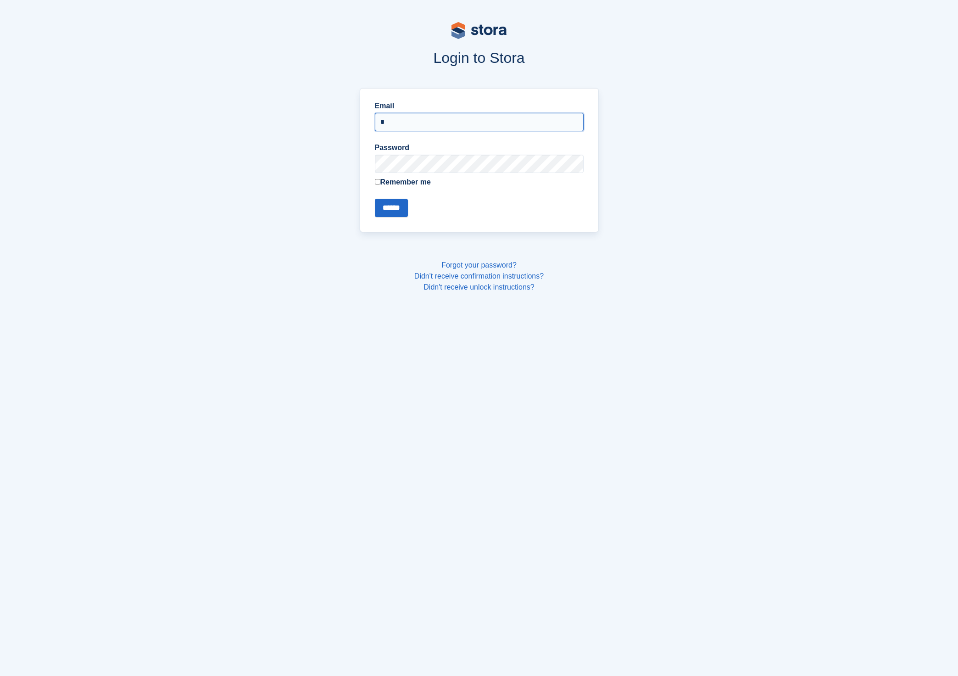 This screenshot has width=958, height=676. I want to click on input: Remember me, so click(378, 182).